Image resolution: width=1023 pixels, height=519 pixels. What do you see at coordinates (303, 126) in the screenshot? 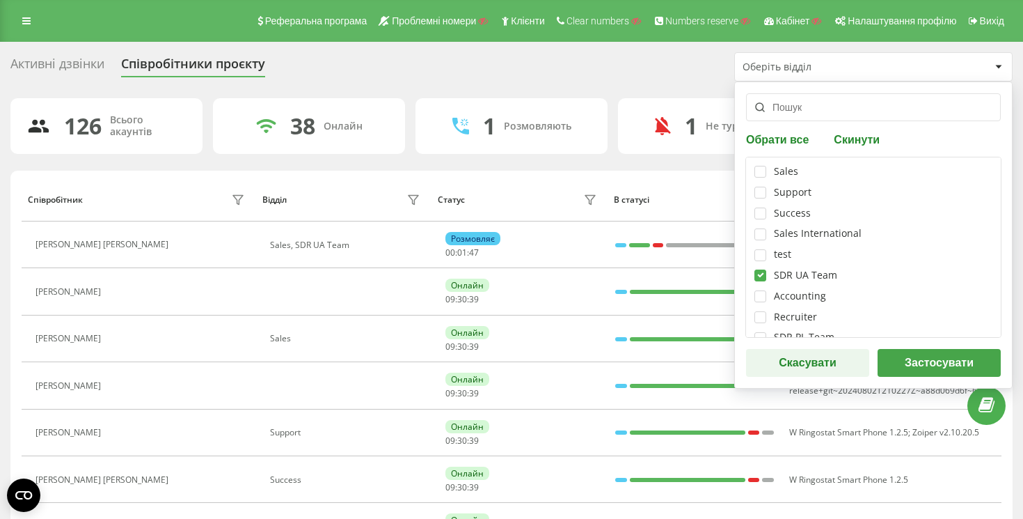
I see `div: 38` at bounding box center [303, 126].